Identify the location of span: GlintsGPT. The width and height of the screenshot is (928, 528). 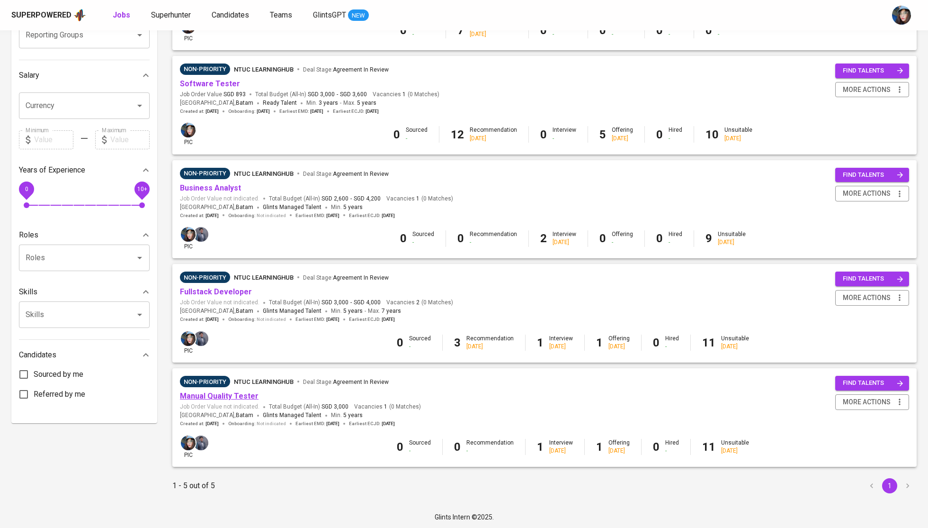
(330, 15).